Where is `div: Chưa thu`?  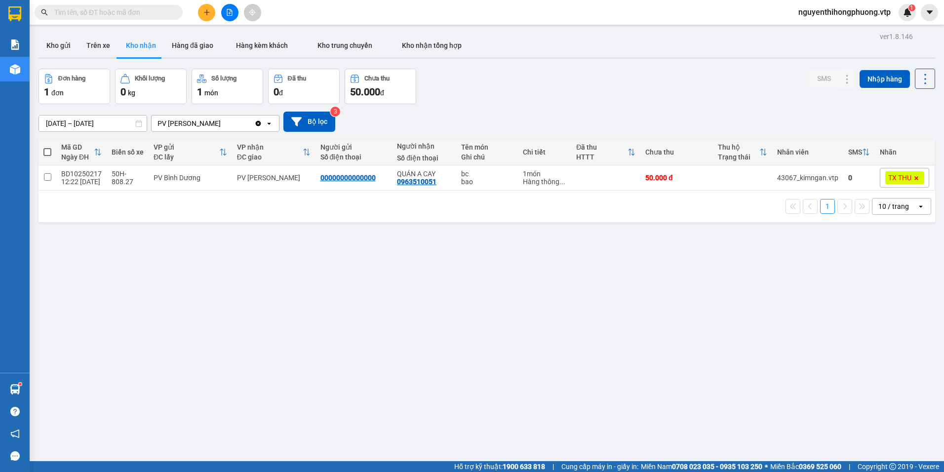 div: Chưa thu is located at coordinates (676, 152).